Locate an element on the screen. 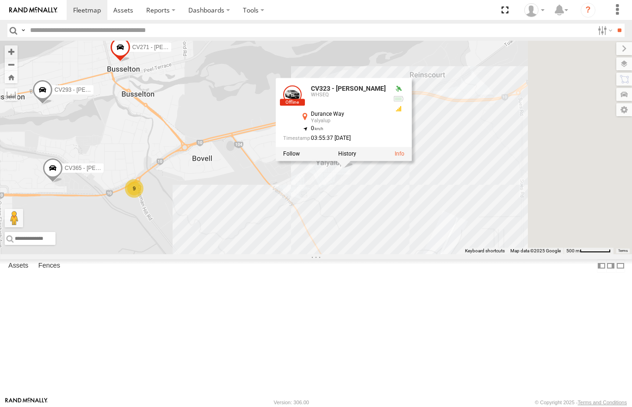 This screenshot has height=407, width=632. div: GSM Signal = 3 is located at coordinates (399, 109).